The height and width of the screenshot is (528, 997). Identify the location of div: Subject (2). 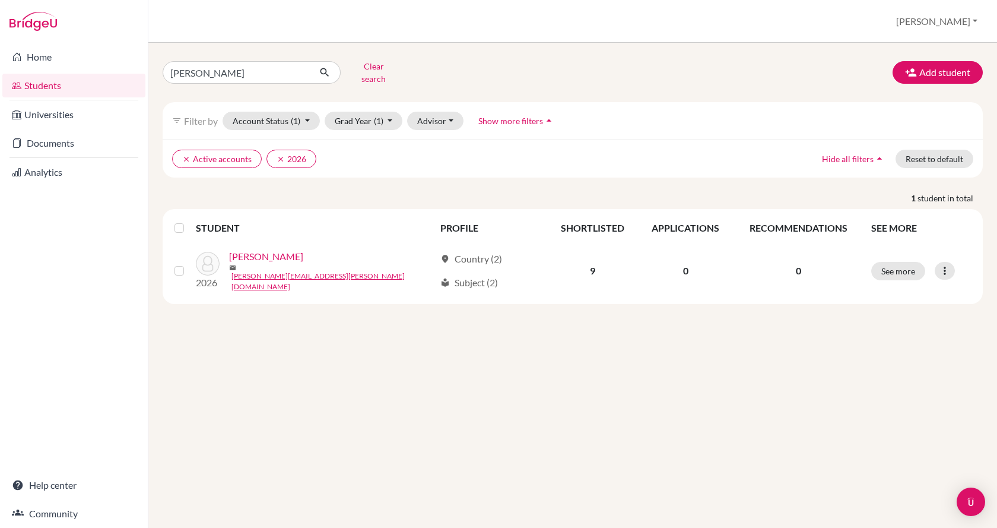
(469, 283).